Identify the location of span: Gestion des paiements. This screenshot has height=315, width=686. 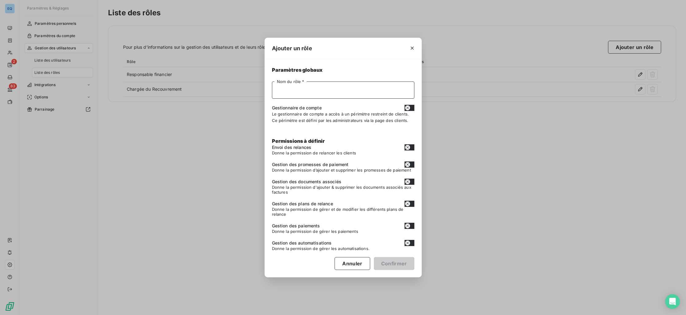
(296, 226).